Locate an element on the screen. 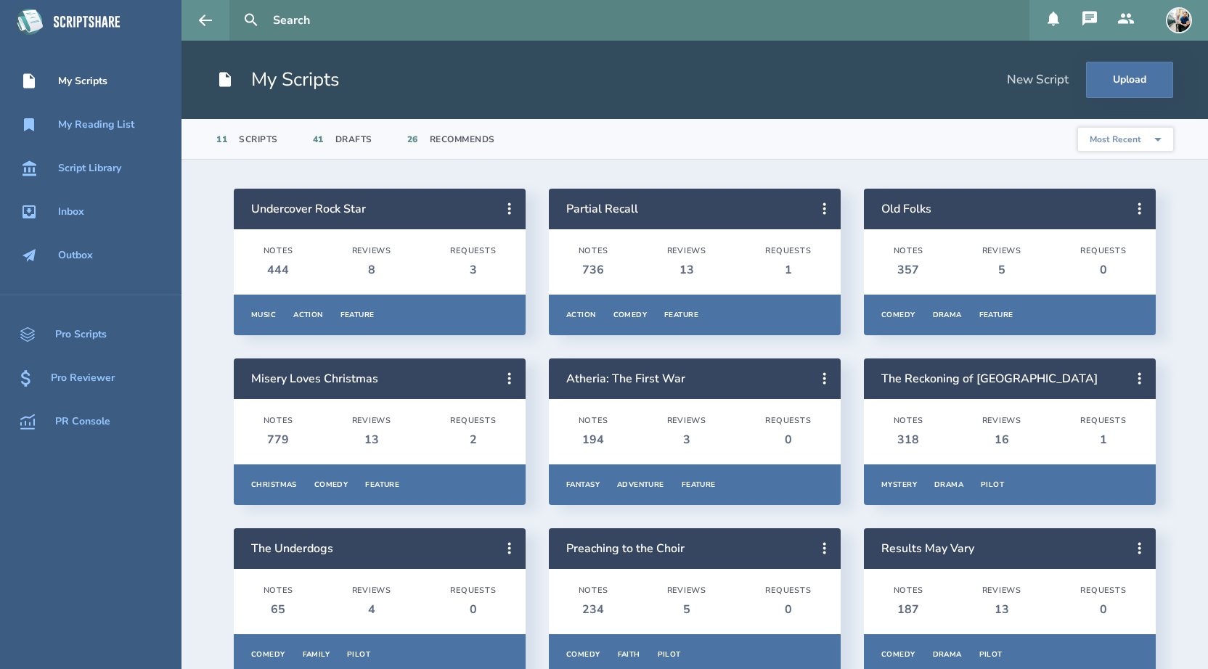 This screenshot has width=1208, height=669. div: Inbox is located at coordinates (71, 212).